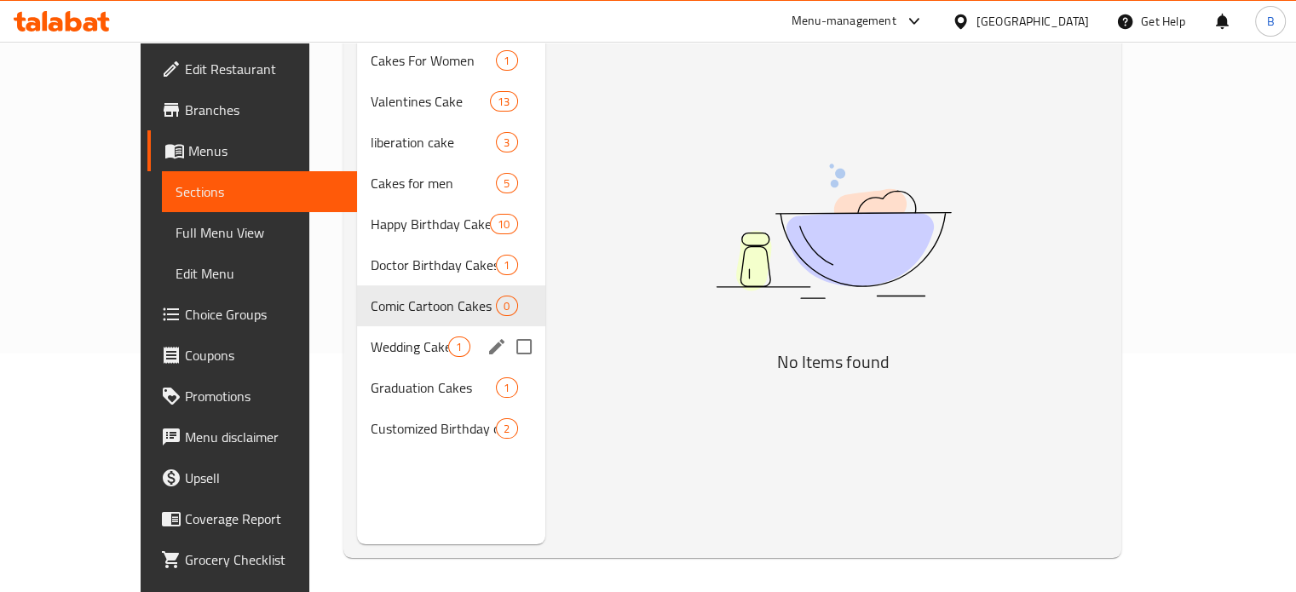 This screenshot has width=1296, height=592. What do you see at coordinates (433, 142) in the screenshot?
I see `div: liberation cake` at bounding box center [433, 142].